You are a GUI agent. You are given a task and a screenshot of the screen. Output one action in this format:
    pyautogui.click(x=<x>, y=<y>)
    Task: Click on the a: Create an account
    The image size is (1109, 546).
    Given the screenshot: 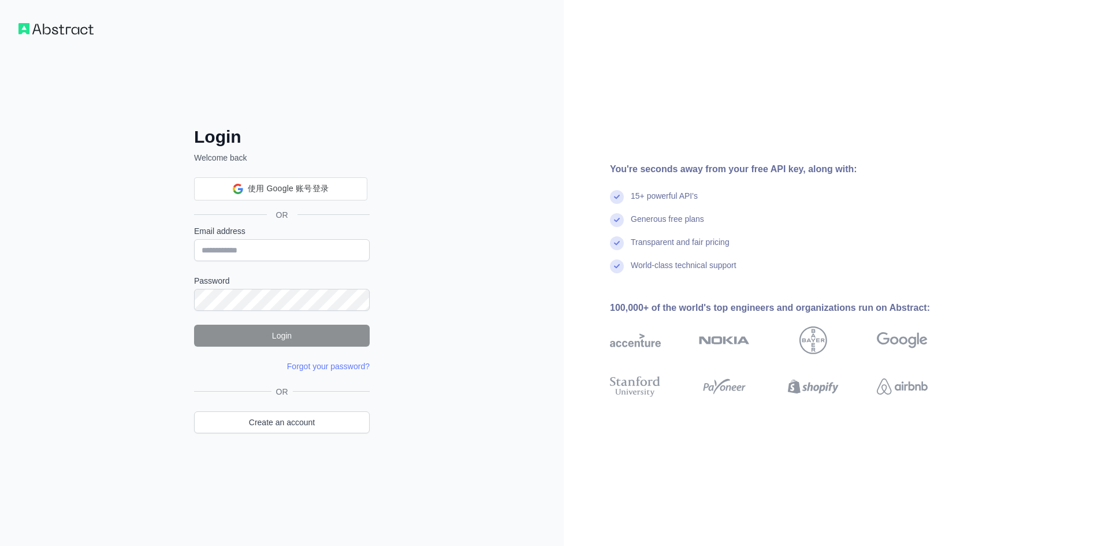 What is the action you would take?
    pyautogui.click(x=282, y=422)
    